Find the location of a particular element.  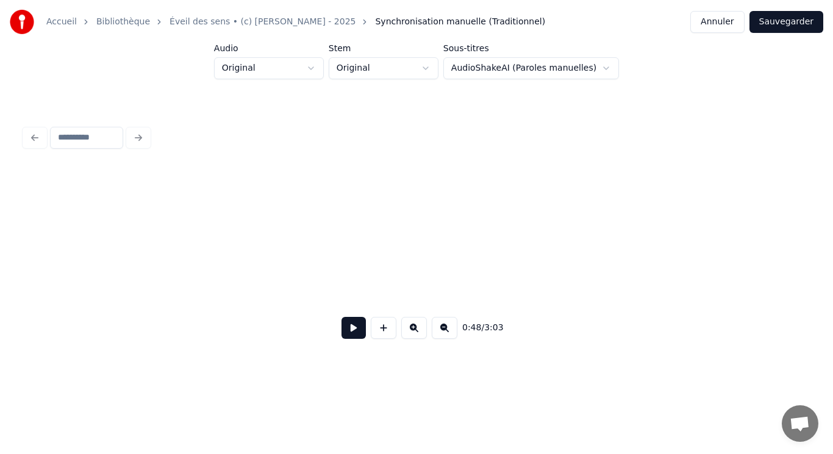

img: youka is located at coordinates (22, 22).